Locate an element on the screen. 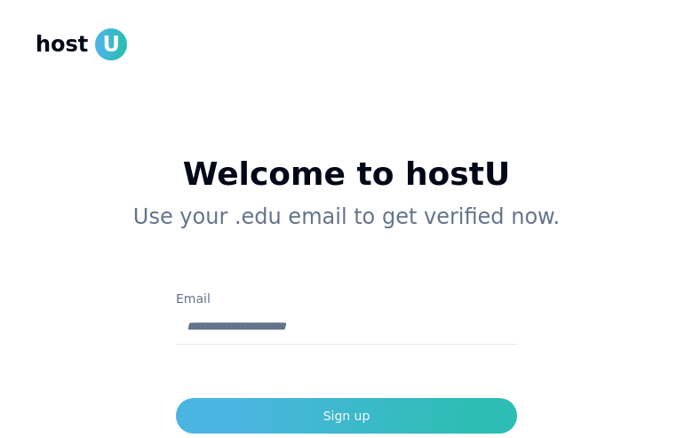 The image size is (693, 438). div: Sign up is located at coordinates (347, 416).